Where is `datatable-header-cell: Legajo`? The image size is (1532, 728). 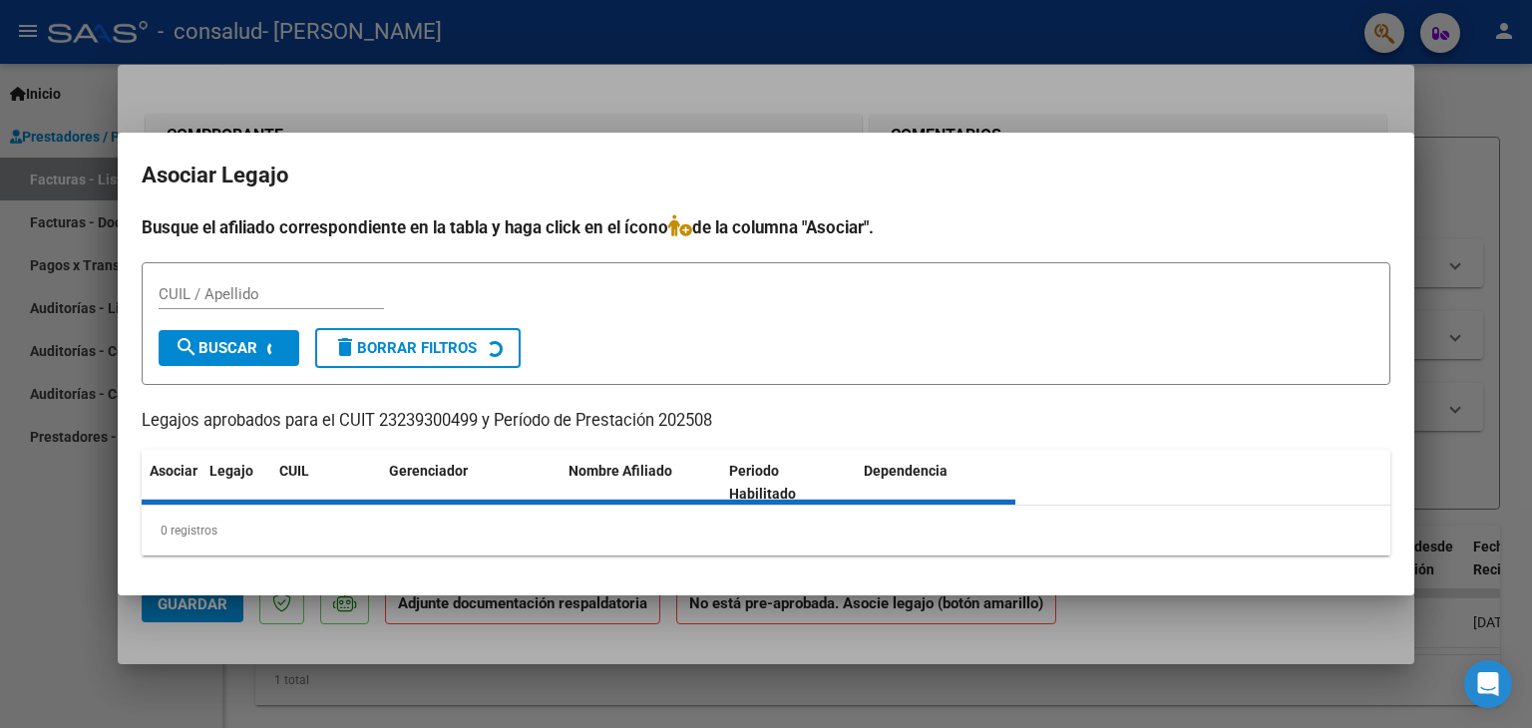 datatable-header-cell: Legajo is located at coordinates (236, 483).